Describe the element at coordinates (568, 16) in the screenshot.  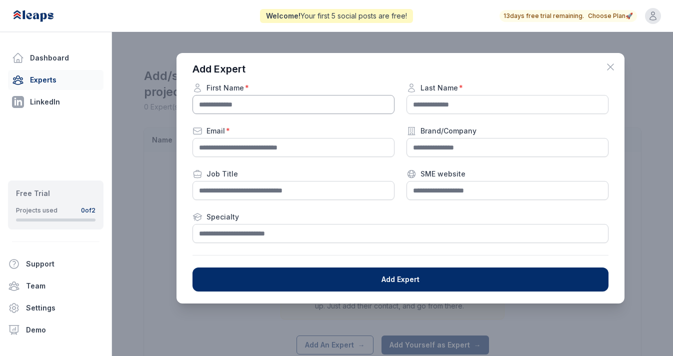
I see `button: 13days free trial remaining.Choose Plan` at that location.